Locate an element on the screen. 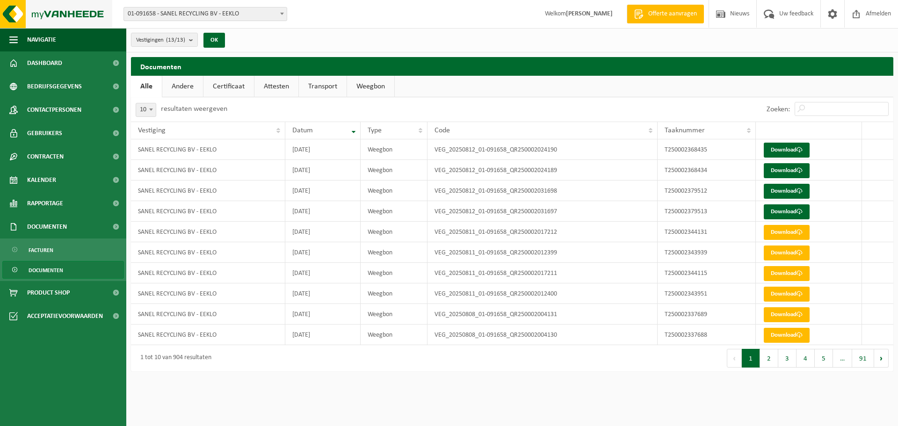 The height and width of the screenshot is (426, 898). span: Datum is located at coordinates (303, 130).